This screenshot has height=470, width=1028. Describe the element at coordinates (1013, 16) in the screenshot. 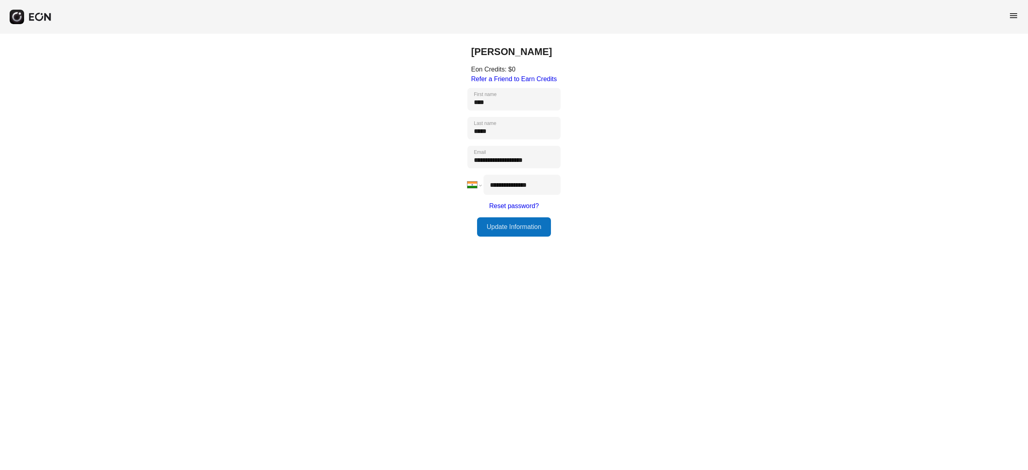

I see `span: menu` at that location.